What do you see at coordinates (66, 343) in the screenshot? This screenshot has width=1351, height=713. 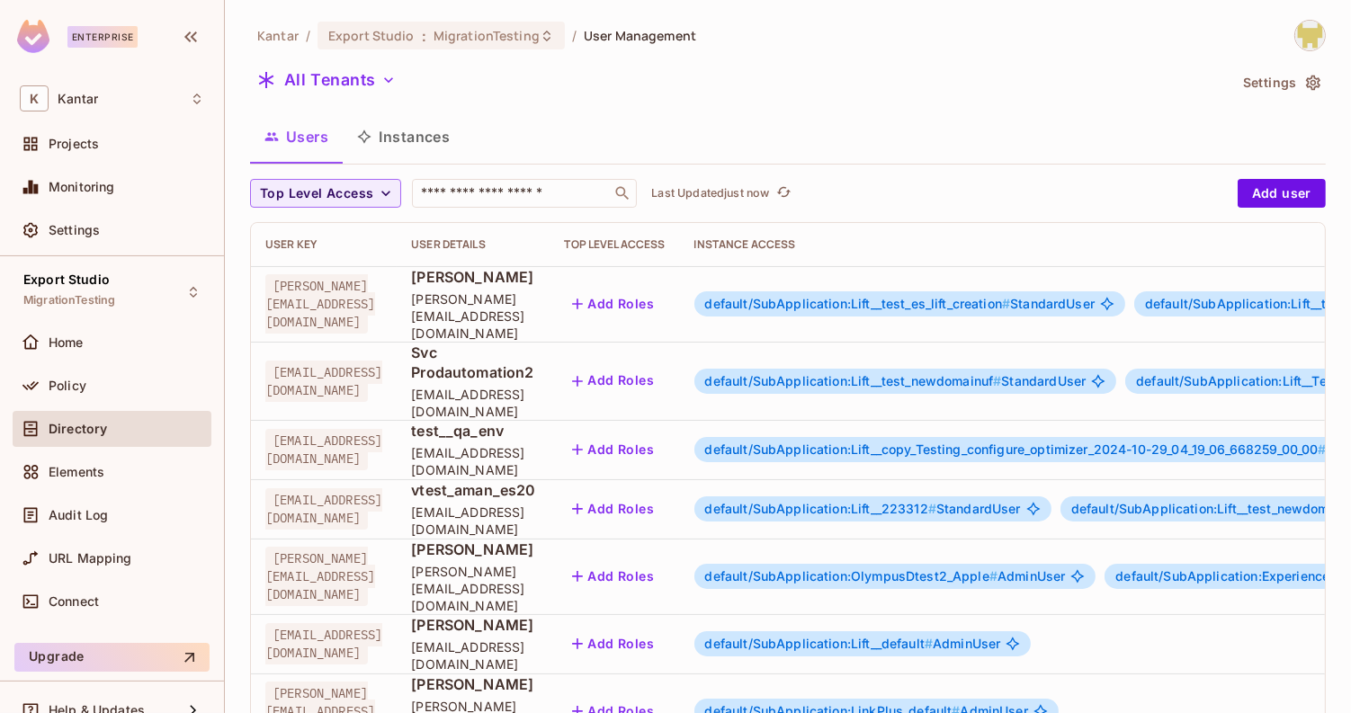 I see `span: Home` at bounding box center [66, 343].